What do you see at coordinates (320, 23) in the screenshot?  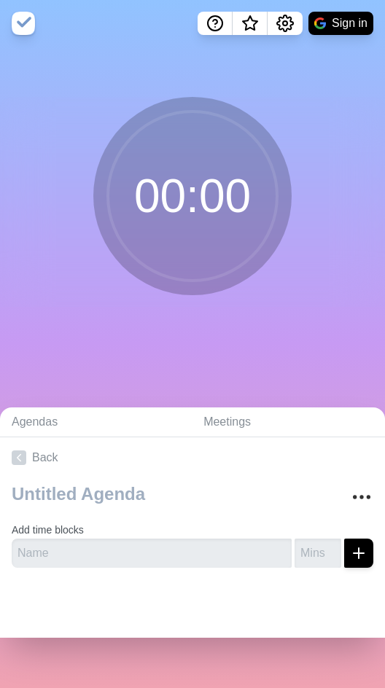 I see `img: google logo` at bounding box center [320, 23].